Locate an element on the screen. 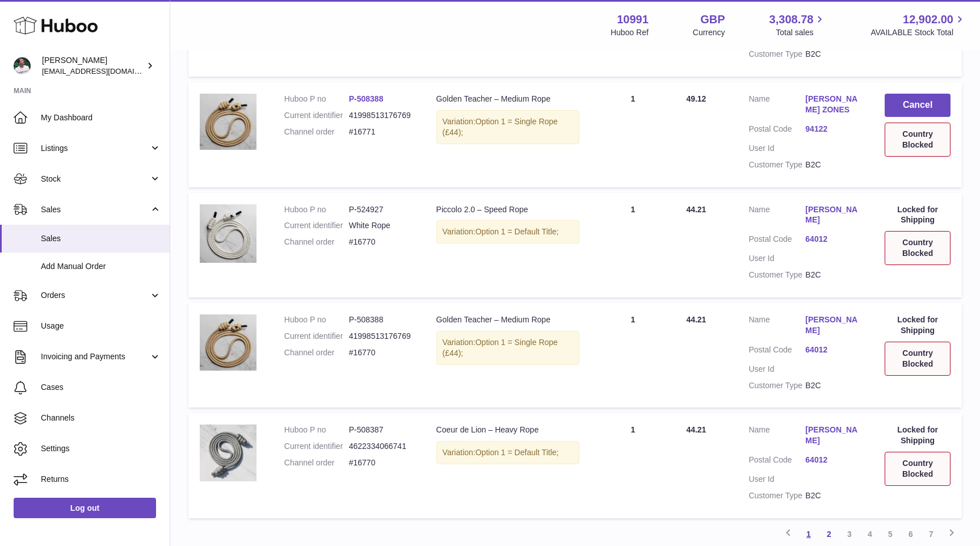 The image size is (980, 546). a: 4 is located at coordinates (870, 534).